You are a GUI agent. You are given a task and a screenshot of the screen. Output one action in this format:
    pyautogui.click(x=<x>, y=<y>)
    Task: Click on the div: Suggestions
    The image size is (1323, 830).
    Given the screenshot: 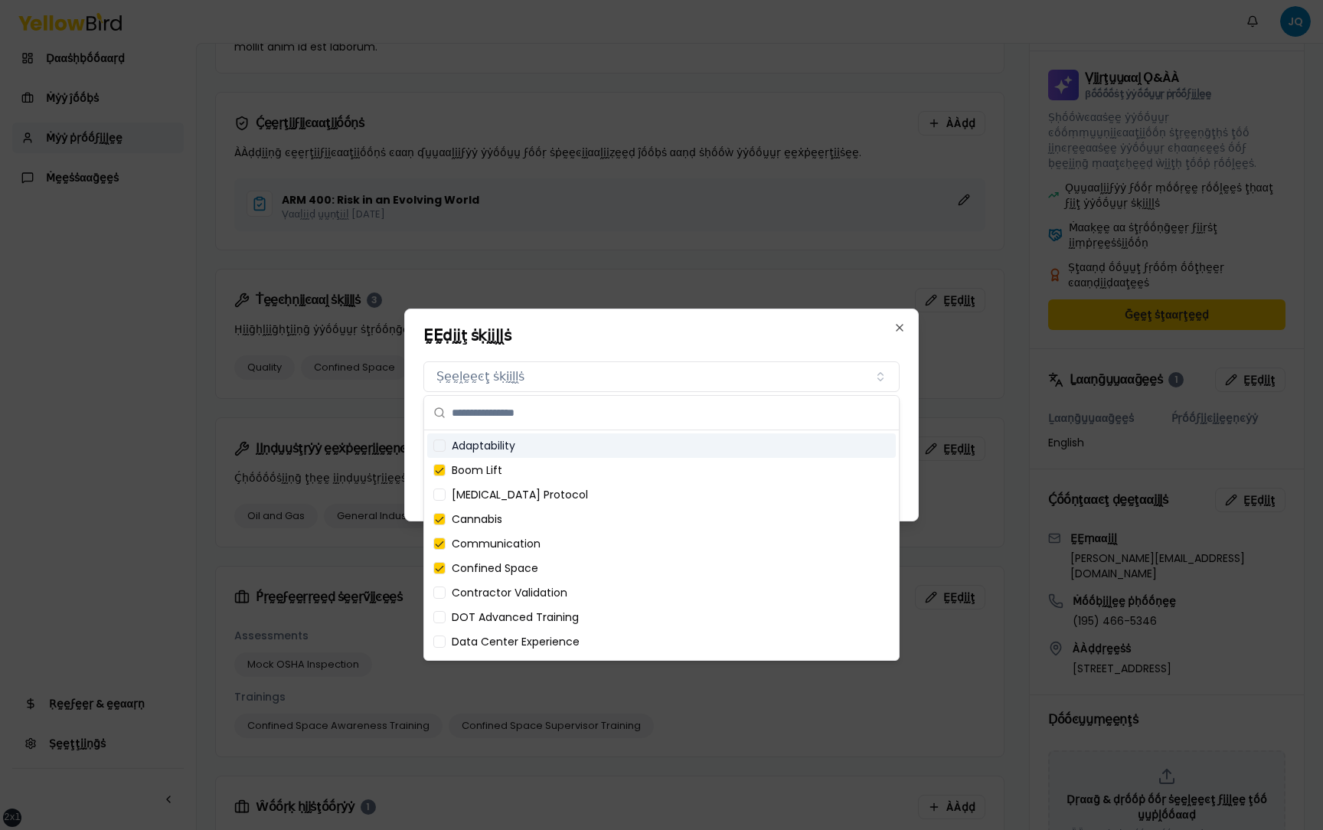 What is the action you would take?
    pyautogui.click(x=662, y=545)
    